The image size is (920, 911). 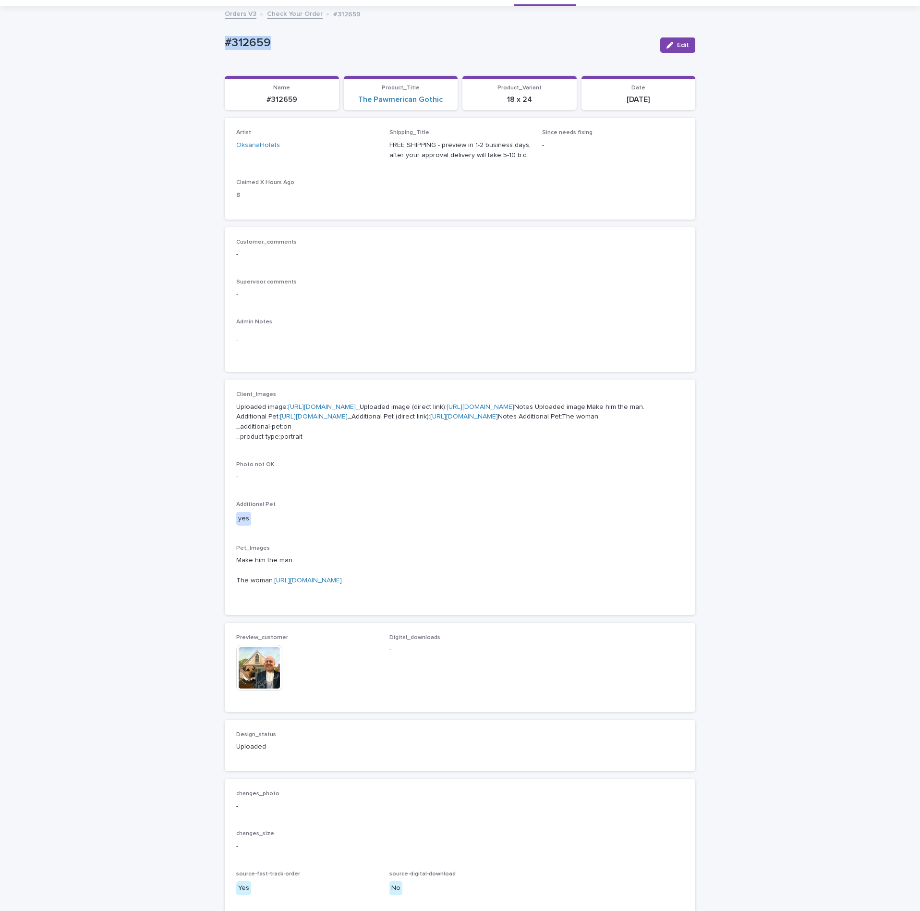 I want to click on span: changes_size, so click(x=255, y=833).